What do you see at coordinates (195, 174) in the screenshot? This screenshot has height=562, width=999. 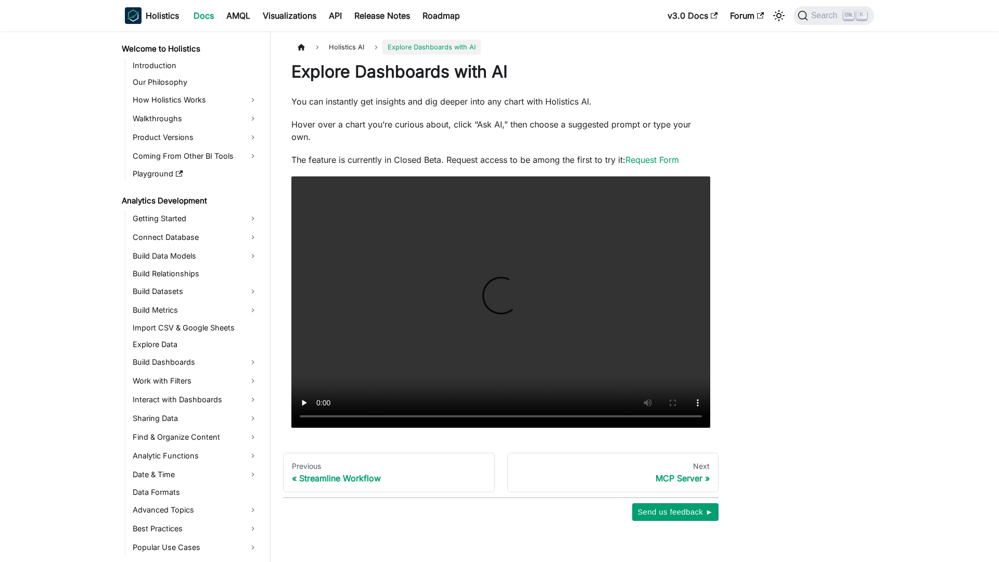 I see `a: Playground` at bounding box center [195, 174].